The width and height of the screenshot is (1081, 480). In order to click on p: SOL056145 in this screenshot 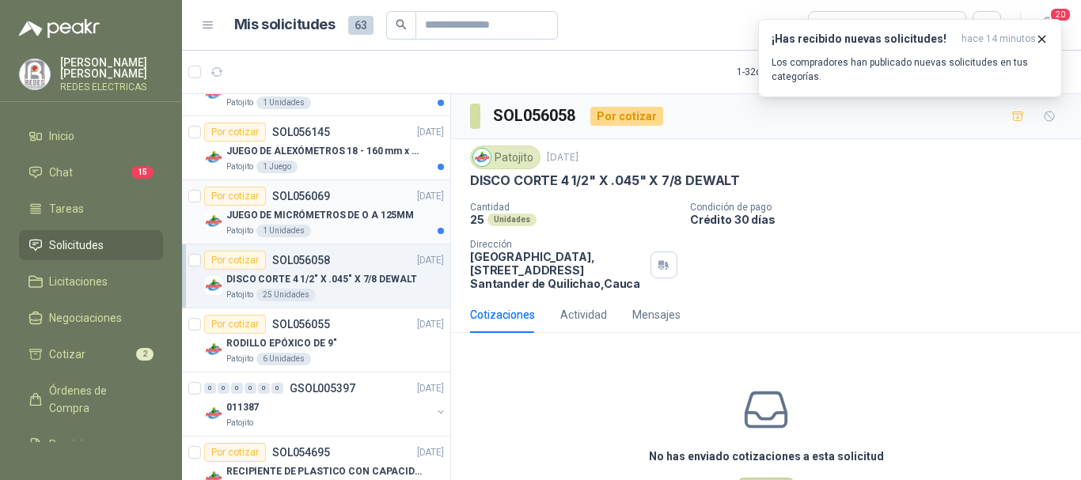, I will do `click(301, 132)`.